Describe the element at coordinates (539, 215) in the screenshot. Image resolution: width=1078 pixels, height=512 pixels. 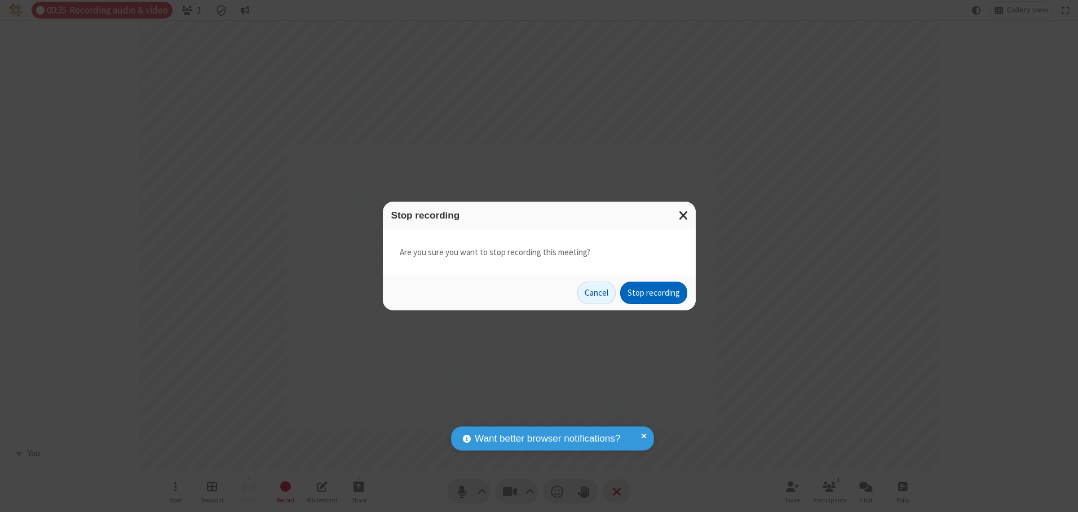
I see `h3: Stop recording` at that location.